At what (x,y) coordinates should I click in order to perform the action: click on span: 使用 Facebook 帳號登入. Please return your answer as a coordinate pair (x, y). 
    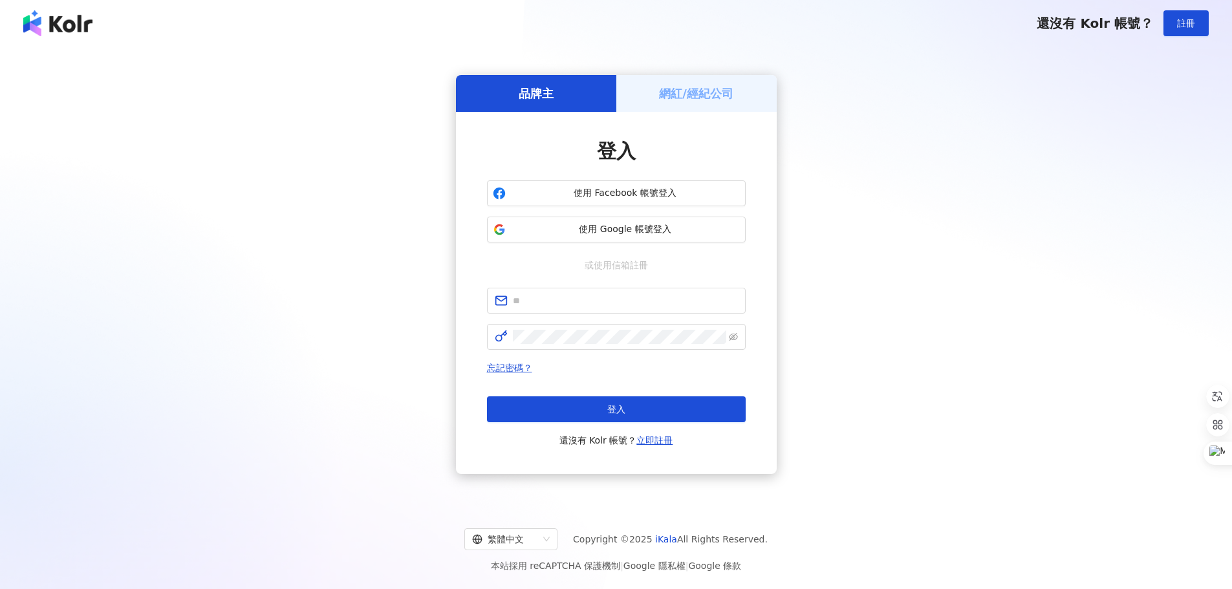
    Looking at the image, I should click on (625, 193).